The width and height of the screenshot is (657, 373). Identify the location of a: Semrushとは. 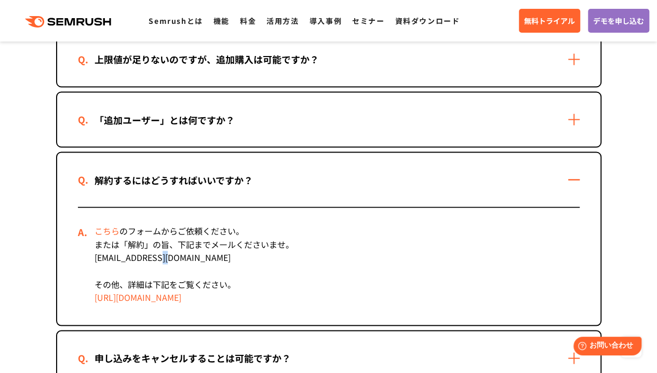
(175, 21).